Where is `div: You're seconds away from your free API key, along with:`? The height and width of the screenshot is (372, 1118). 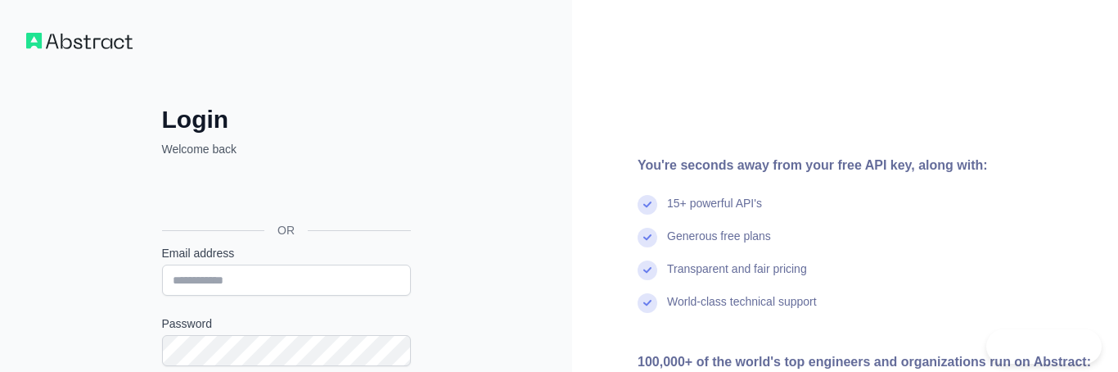 div: You're seconds away from your free API key, along with: is located at coordinates (864, 165).